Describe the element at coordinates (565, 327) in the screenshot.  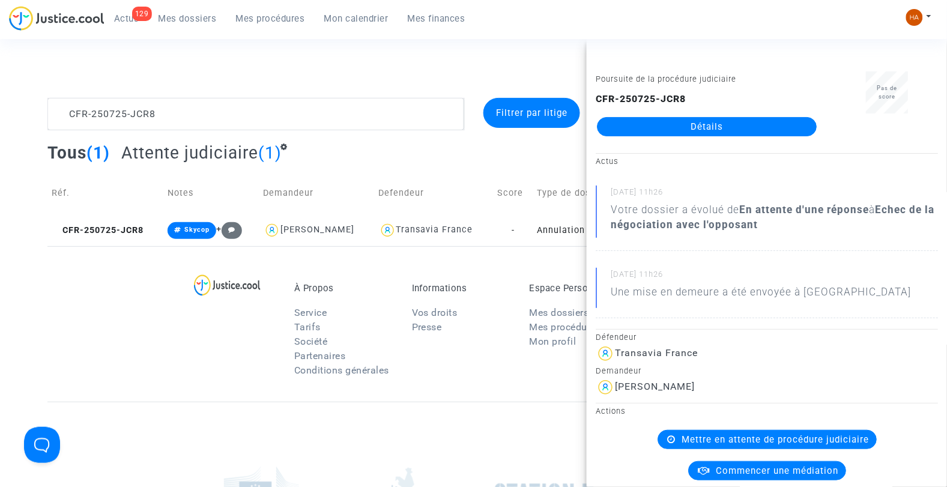
I see `a: Mes procédures` at that location.